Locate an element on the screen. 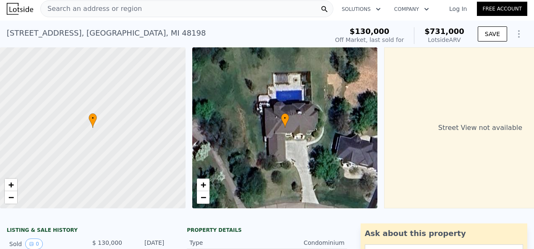  span: $ 130,000 is located at coordinates (107, 243).